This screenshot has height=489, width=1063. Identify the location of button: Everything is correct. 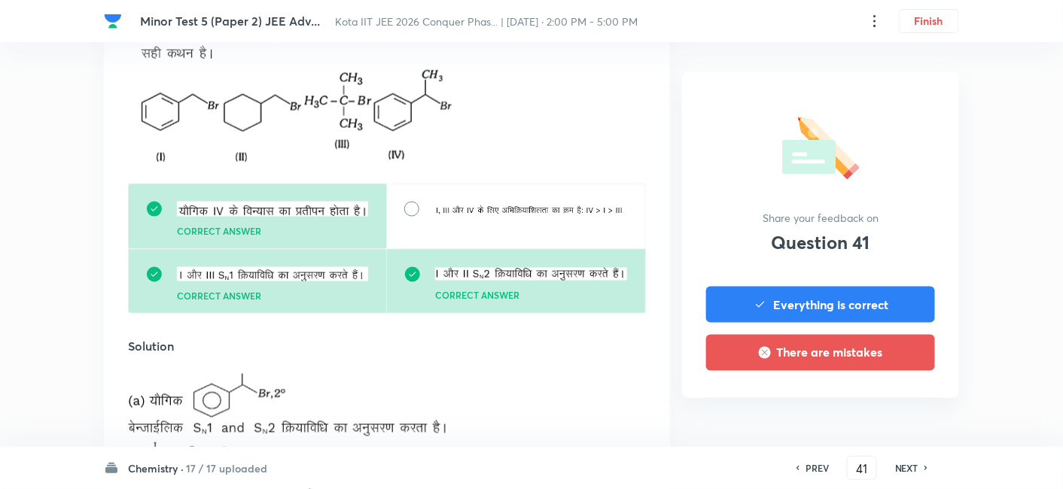
(821, 305).